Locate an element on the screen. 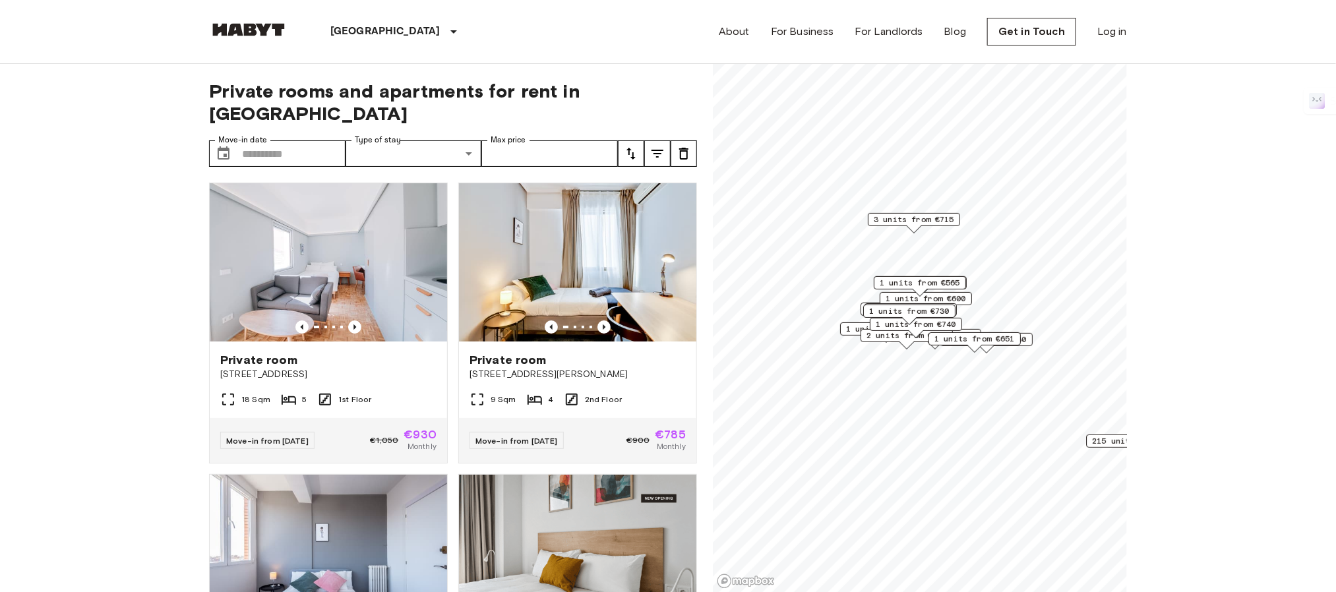 This screenshot has height=592, width=1336. img: Marketing picture of unit ES-15-018-001-03H is located at coordinates (578, 263).